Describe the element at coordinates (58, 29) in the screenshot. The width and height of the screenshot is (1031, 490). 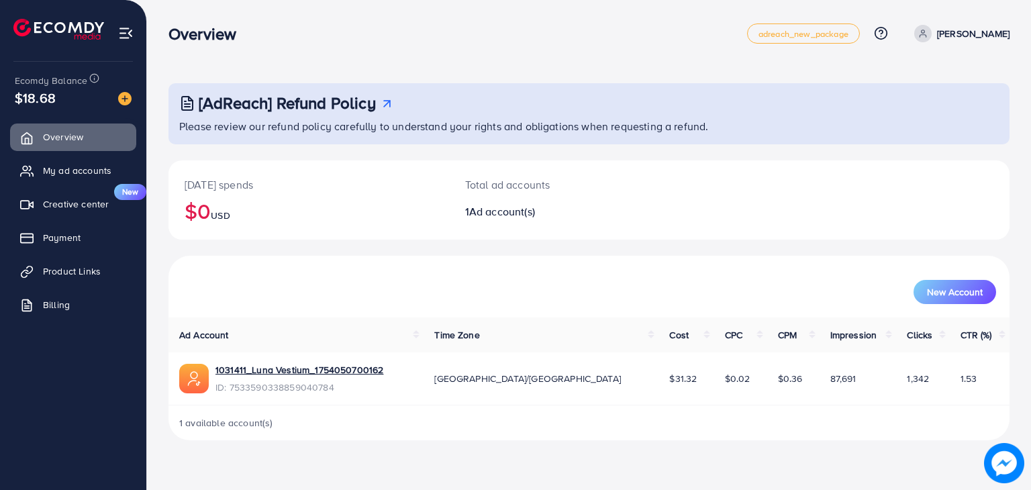
I see `img: logo` at that location.